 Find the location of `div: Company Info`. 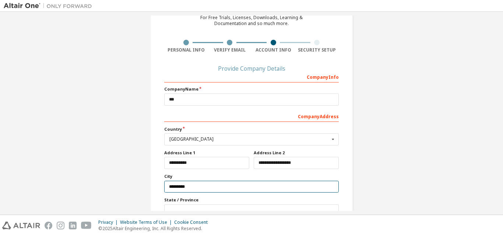

div: Company Info is located at coordinates (252, 77).